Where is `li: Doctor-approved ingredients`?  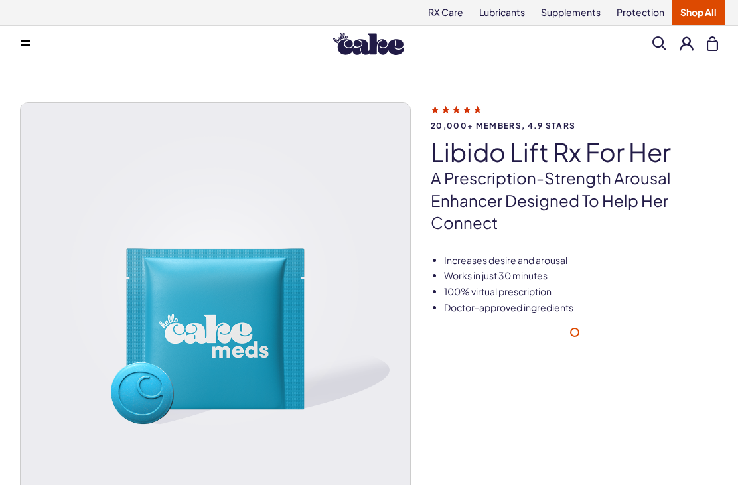 li: Doctor-approved ingredients is located at coordinates (581, 308).